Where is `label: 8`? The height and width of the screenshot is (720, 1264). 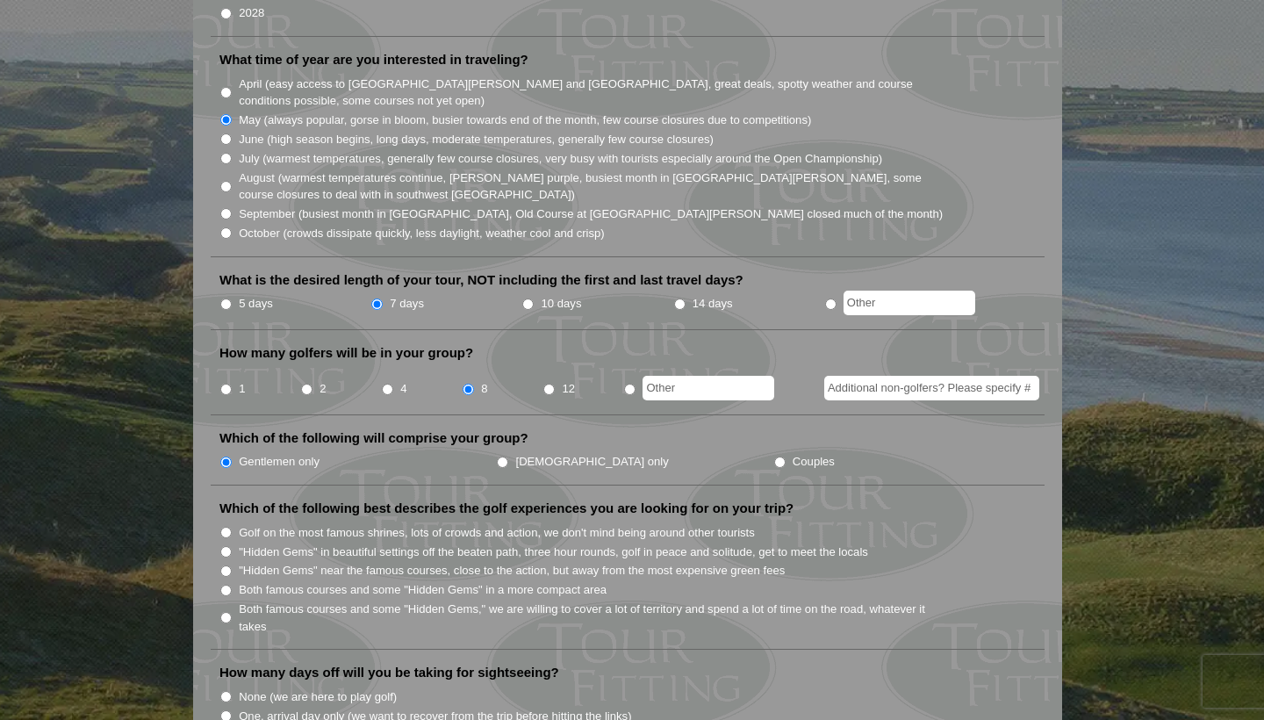
label: 8 is located at coordinates (484, 389).